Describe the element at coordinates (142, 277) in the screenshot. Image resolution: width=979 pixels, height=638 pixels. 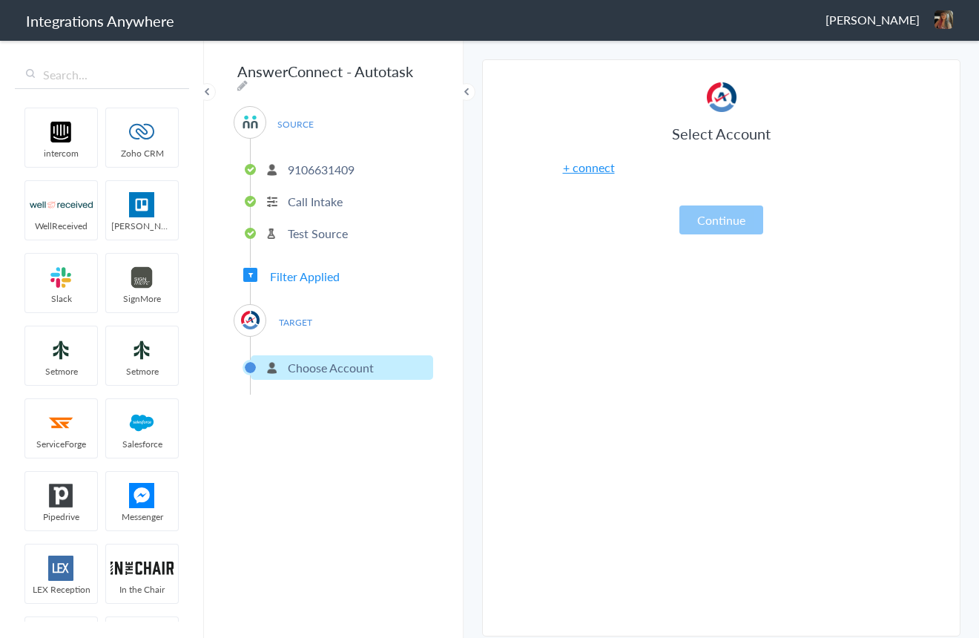
I see `img: signmore-logo.png` at that location.